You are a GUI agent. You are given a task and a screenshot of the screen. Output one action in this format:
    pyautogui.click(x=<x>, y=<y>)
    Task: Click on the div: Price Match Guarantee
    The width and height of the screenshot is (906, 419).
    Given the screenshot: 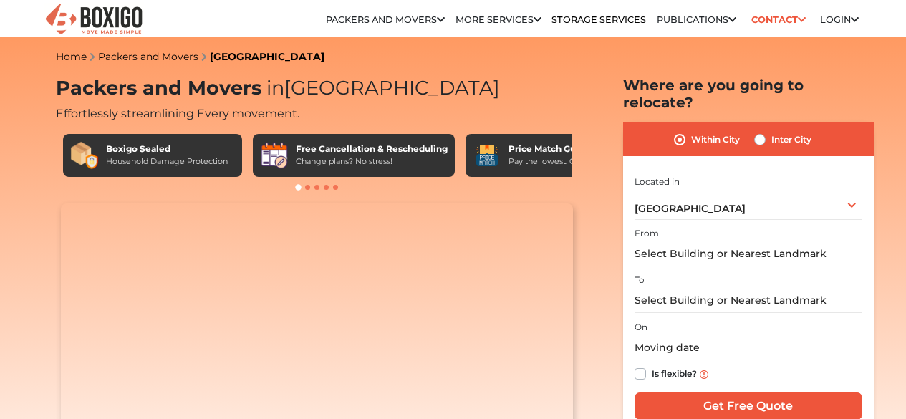 What is the action you would take?
    pyautogui.click(x=563, y=149)
    